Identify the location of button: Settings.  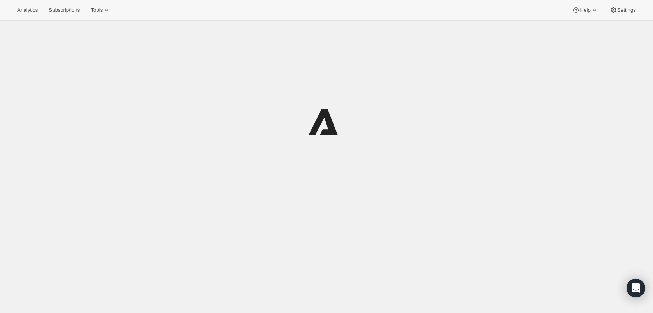
(623, 10).